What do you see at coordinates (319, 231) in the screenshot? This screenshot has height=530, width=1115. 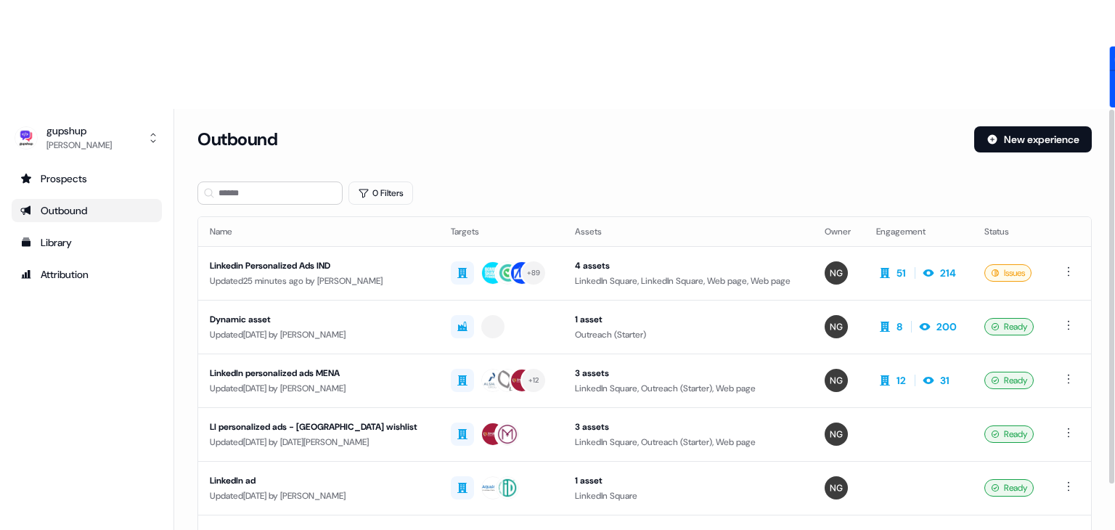 I see `th: Name` at bounding box center [319, 231].